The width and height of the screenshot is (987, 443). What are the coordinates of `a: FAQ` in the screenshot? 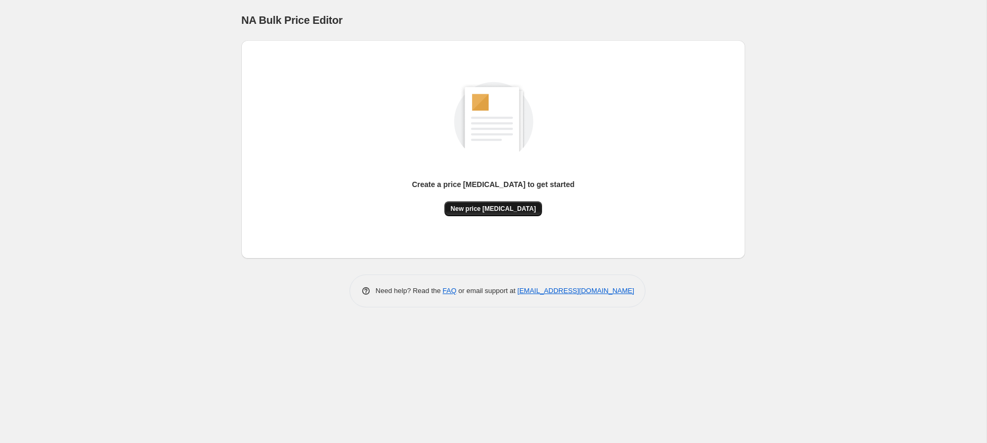 It's located at (450, 291).